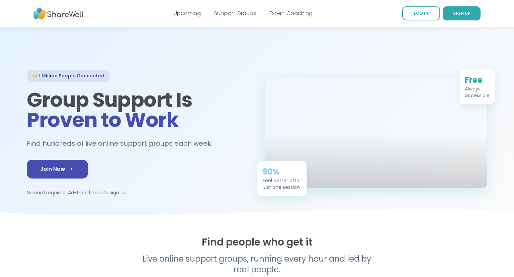 The height and width of the screenshot is (277, 514). What do you see at coordinates (291, 13) in the screenshot?
I see `a: Expert Coaching` at bounding box center [291, 13].